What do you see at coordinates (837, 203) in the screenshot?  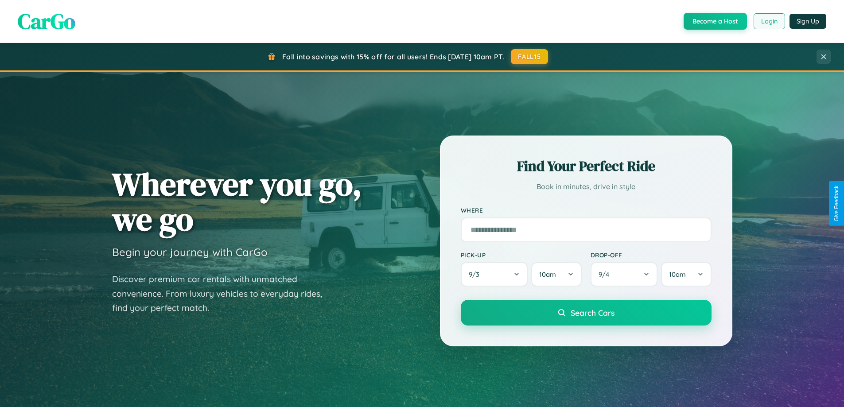 I see `div: Give Feedback` at bounding box center [837, 203].